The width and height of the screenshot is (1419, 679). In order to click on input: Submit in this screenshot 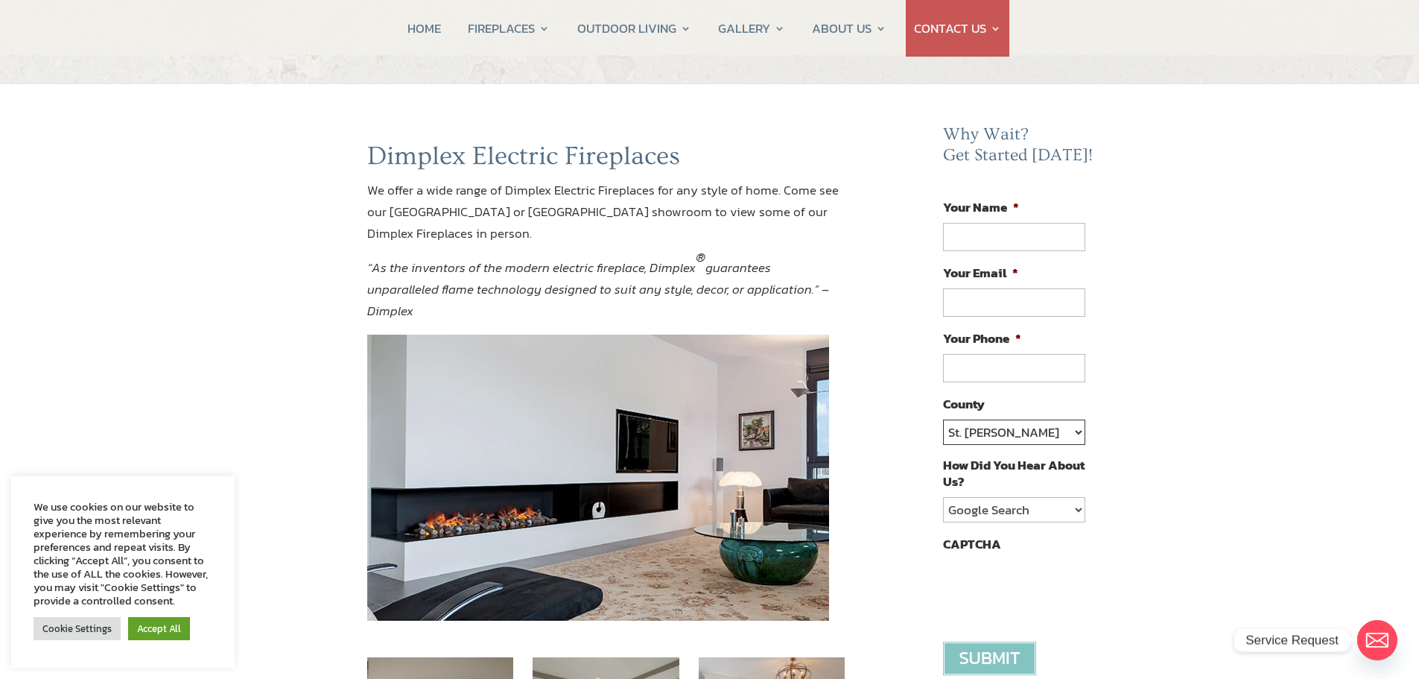, I will do `click(989, 658)`.